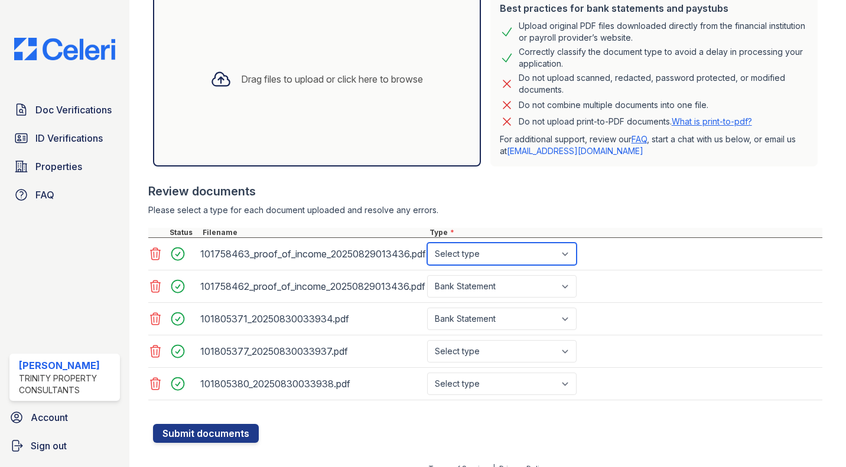 The width and height of the screenshot is (846, 467). I want to click on span: Sign out, so click(48, 446).